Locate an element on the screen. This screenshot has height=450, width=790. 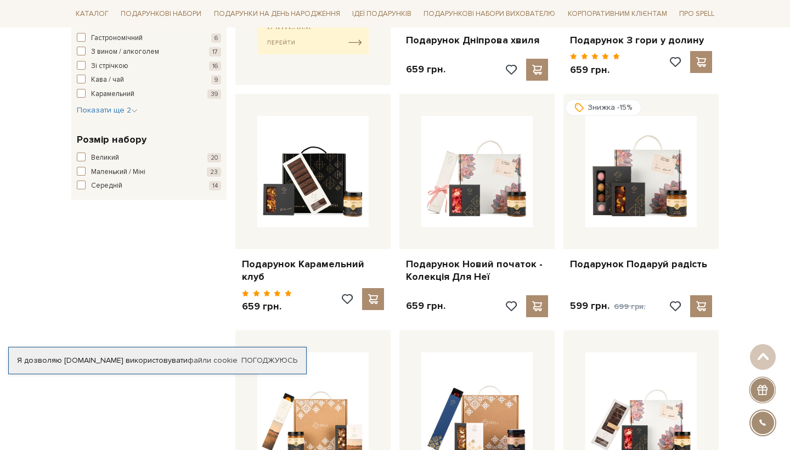
span: Кава / чай is located at coordinates (108, 80).